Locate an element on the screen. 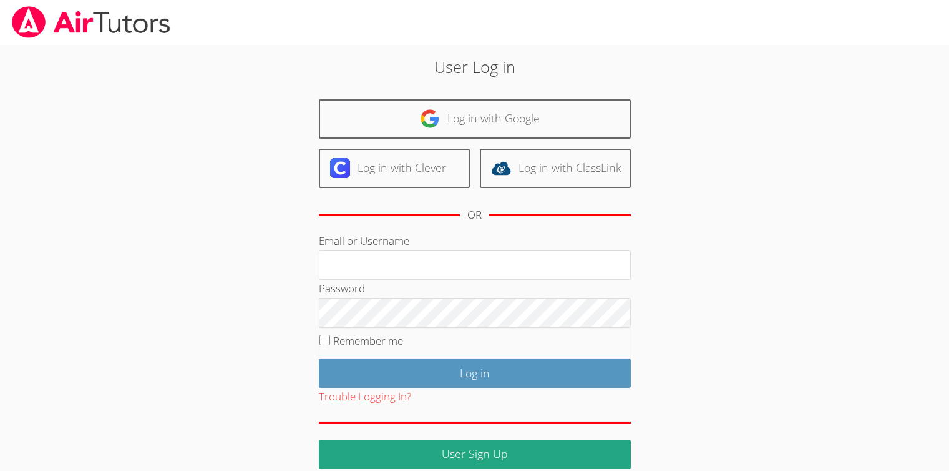  a: Log in with Clever is located at coordinates (394, 168).